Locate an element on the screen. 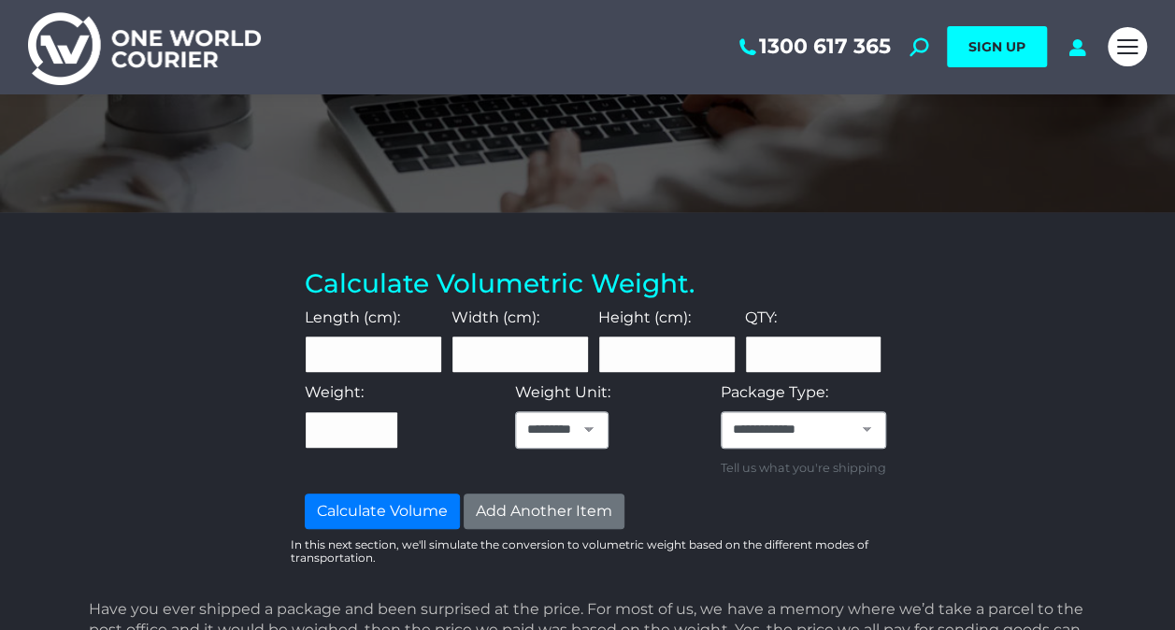 This screenshot has height=630, width=1175. h3: Calculate Volumetric Weight. is located at coordinates (593, 284).